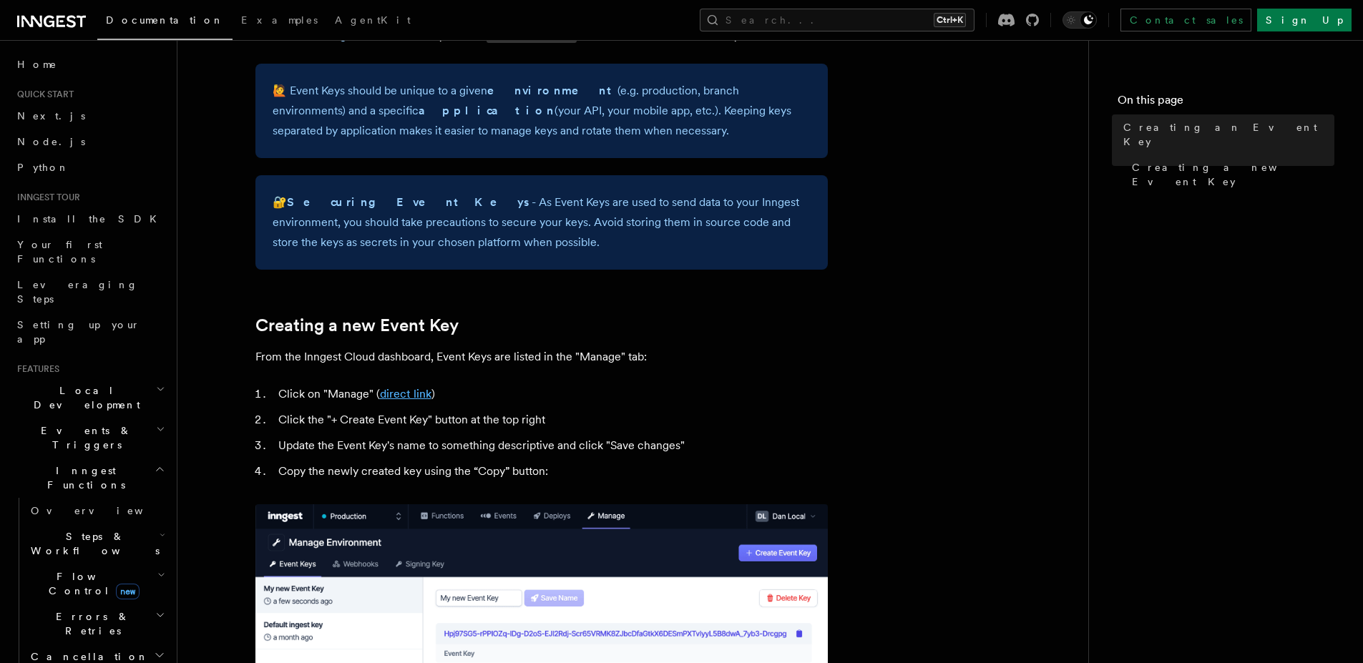 The image size is (1363, 663). Describe the element at coordinates (97, 544) in the screenshot. I see `button: Steps & Workflows` at that location.